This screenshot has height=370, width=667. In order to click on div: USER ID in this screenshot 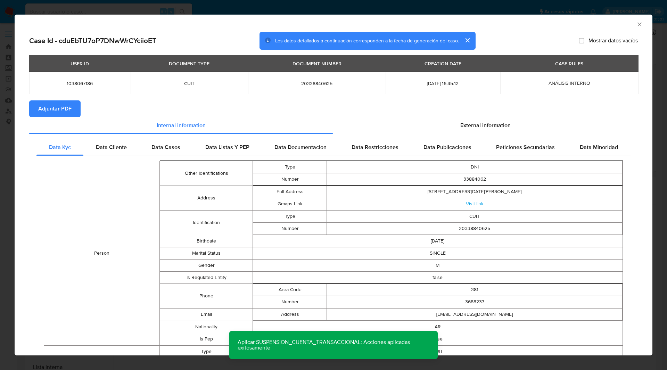, I will do `click(80, 64)`.